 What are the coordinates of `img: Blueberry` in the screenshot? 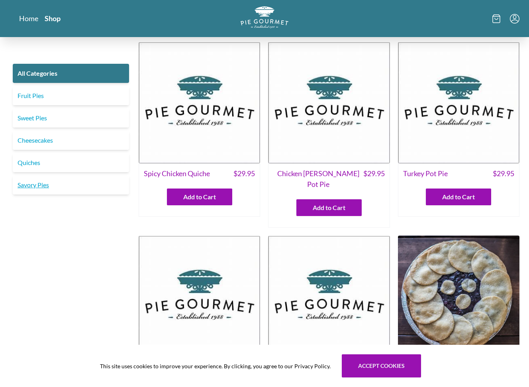 It's located at (459, 296).